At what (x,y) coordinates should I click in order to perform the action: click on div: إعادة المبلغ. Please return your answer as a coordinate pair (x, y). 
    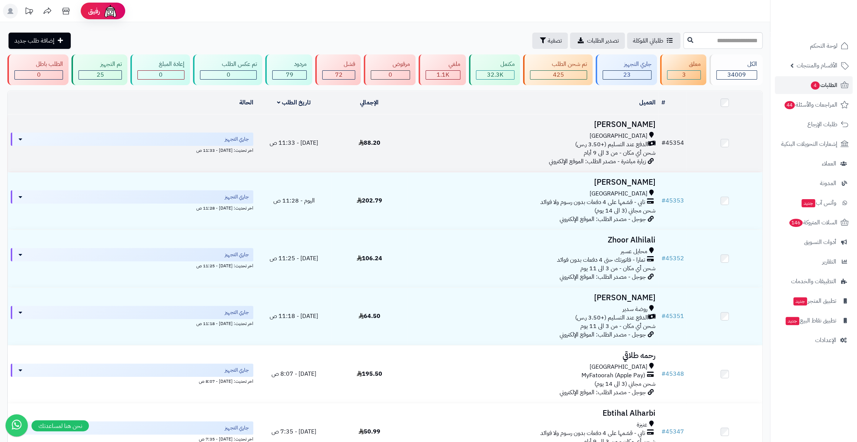
    Looking at the image, I should click on (161, 64).